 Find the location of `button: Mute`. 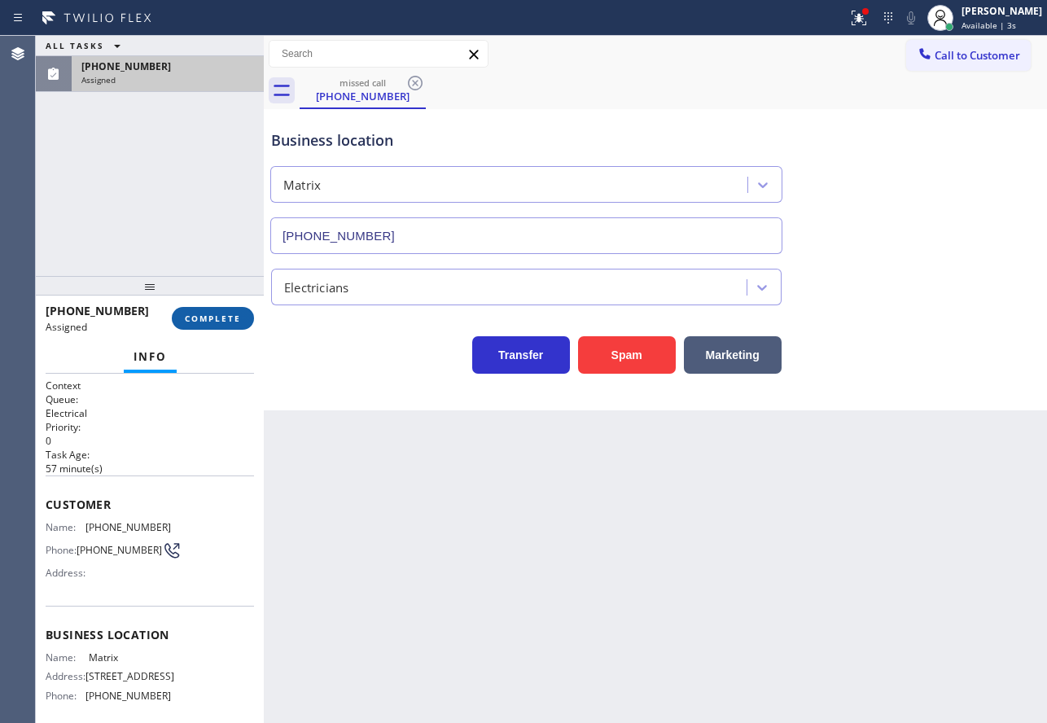

button: Mute is located at coordinates (911, 18).